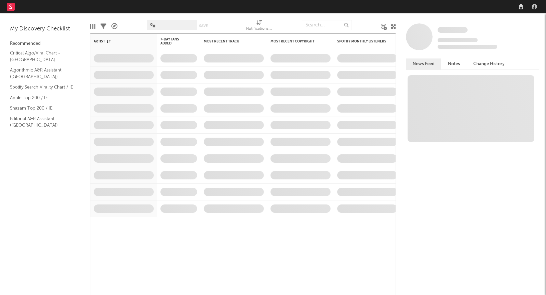 The height and width of the screenshot is (295, 546). What do you see at coordinates (42, 87) in the screenshot?
I see `a: Spotify Search Virality Chart / IE` at bounding box center [42, 87].